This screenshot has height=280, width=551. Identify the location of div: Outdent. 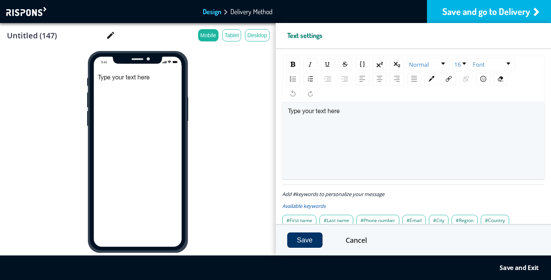
(345, 79).